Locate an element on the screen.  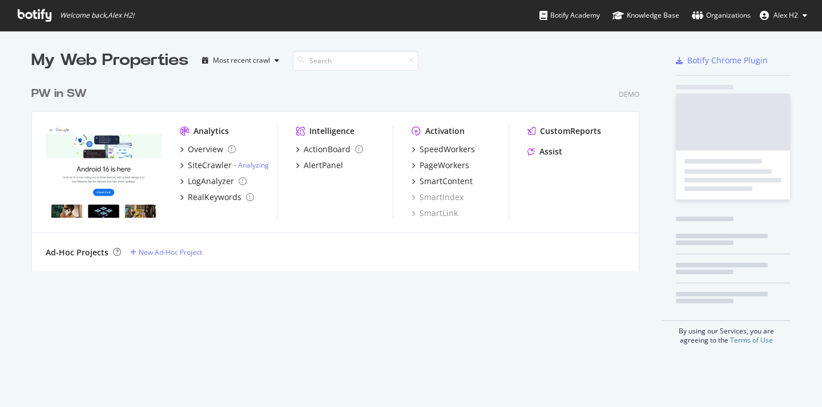
input: Search is located at coordinates (355, 60).